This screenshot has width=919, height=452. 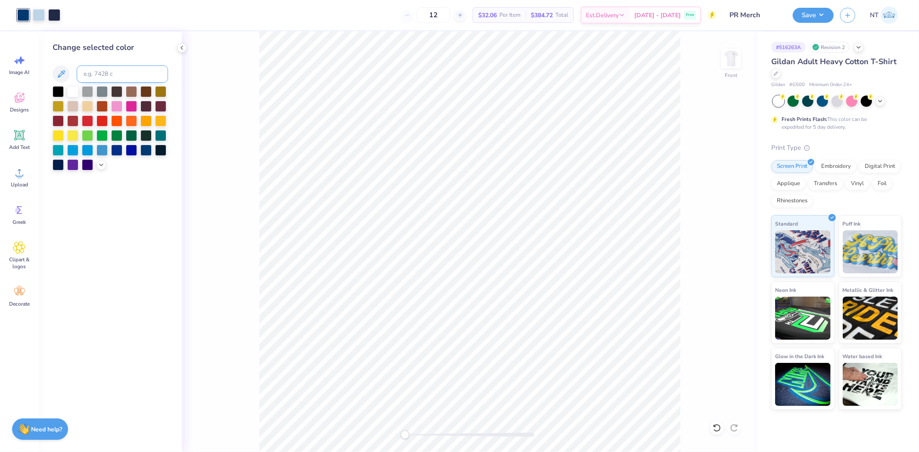 What do you see at coordinates (889, 15) in the screenshot?
I see `img: Nestor Talens` at bounding box center [889, 15].